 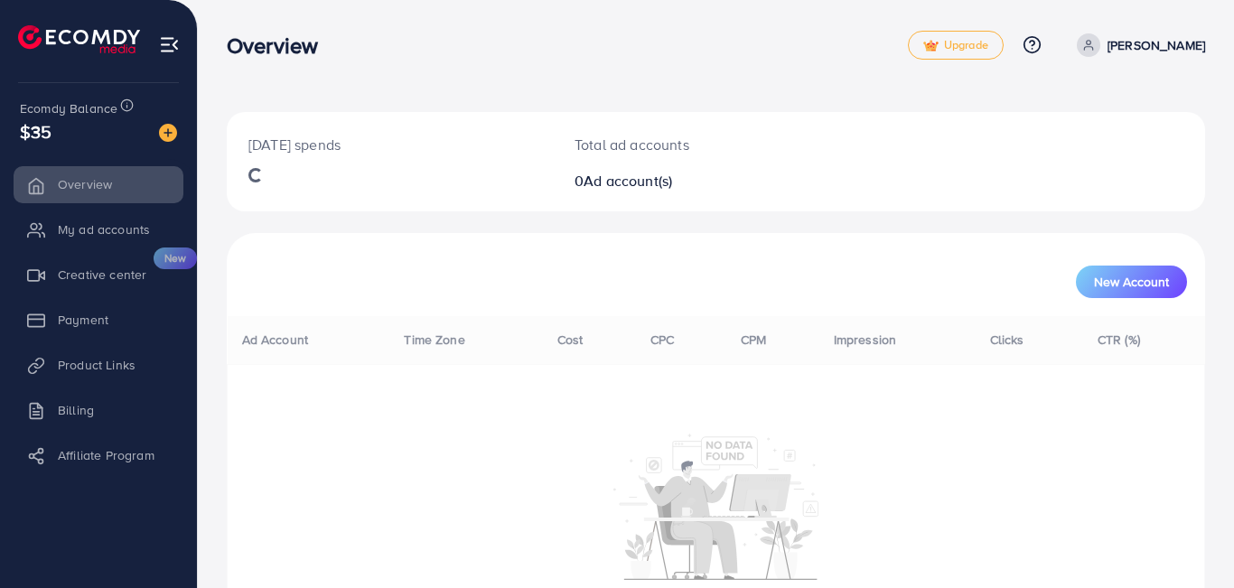 I want to click on img: menu, so click(x=169, y=44).